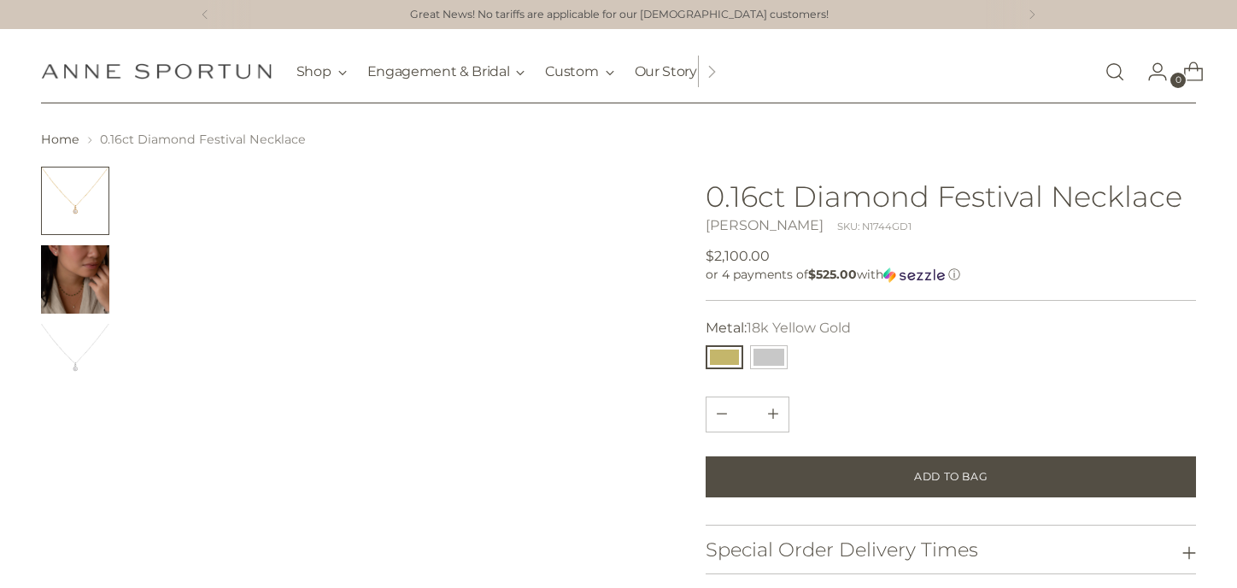 The height and width of the screenshot is (588, 1237). I want to click on button: Change image to image 2, so click(75, 279).